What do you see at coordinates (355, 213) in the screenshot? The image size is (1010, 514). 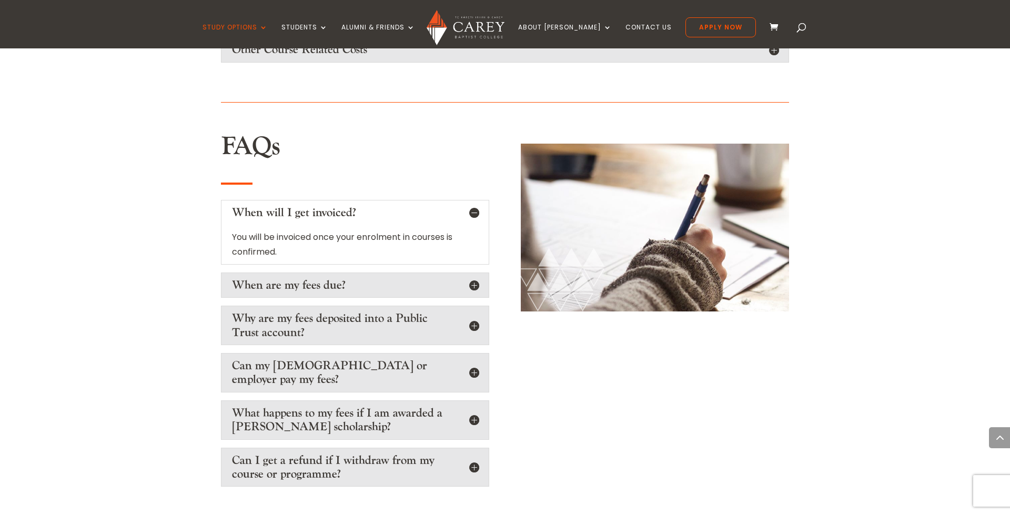 I see `h5: When will I get invoiced?` at bounding box center [355, 213].